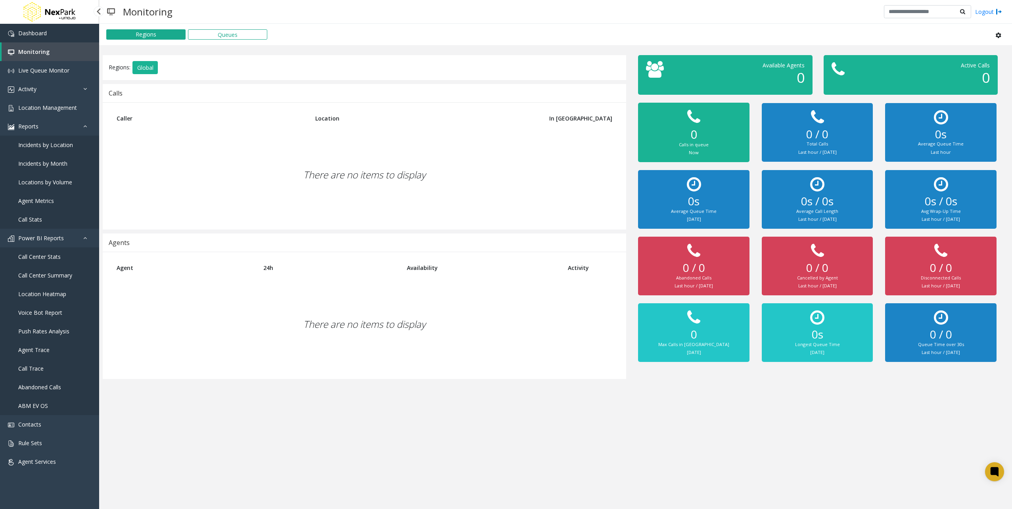 The width and height of the screenshot is (1012, 509). I want to click on div: Abandoned Calls, so click(693, 278).